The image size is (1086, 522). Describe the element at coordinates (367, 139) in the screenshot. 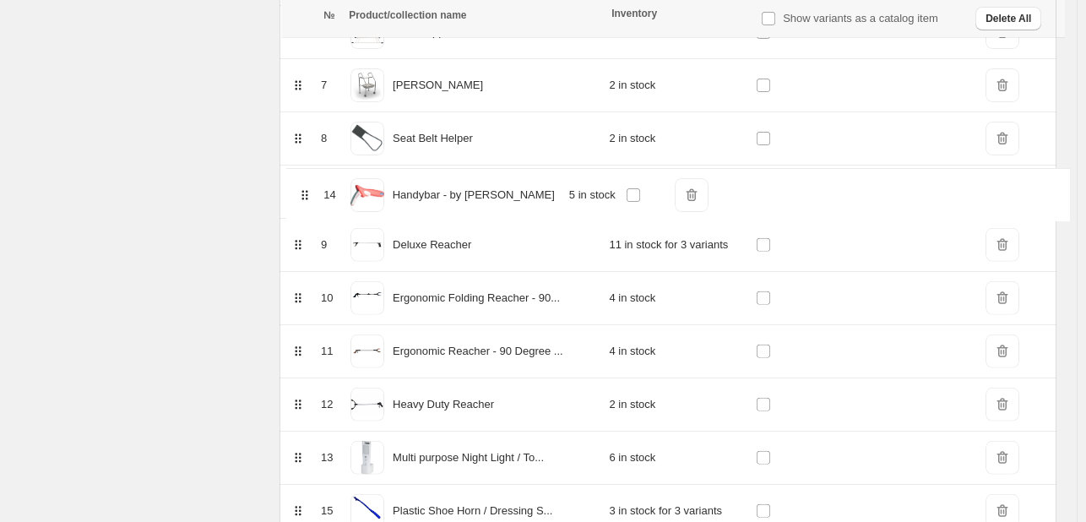

I see `img: dailyl_seat_belt_helper_vm975s_a54534cc-5a78-4b2b-877c-530f2004dbd5.webp` at that location.